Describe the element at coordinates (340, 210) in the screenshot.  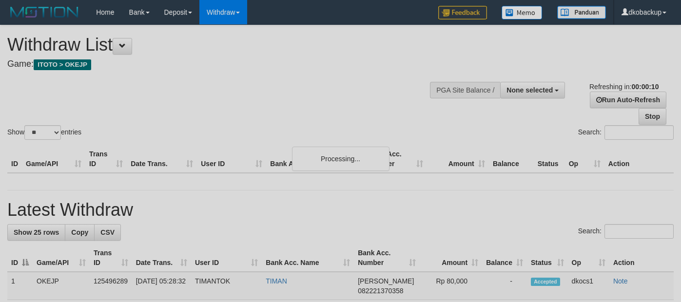
I see `h1: Latest Withdraw` at that location.